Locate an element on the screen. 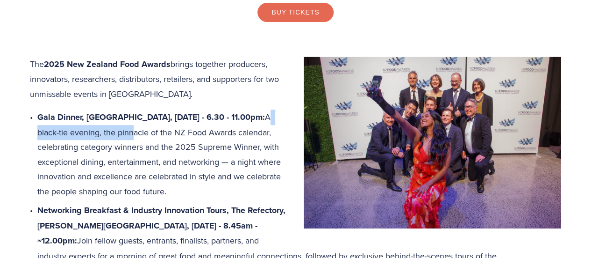 Image resolution: width=591 pixels, height=258 pixels. strong: 2025 New Zealand Food Awards is located at coordinates (107, 64).